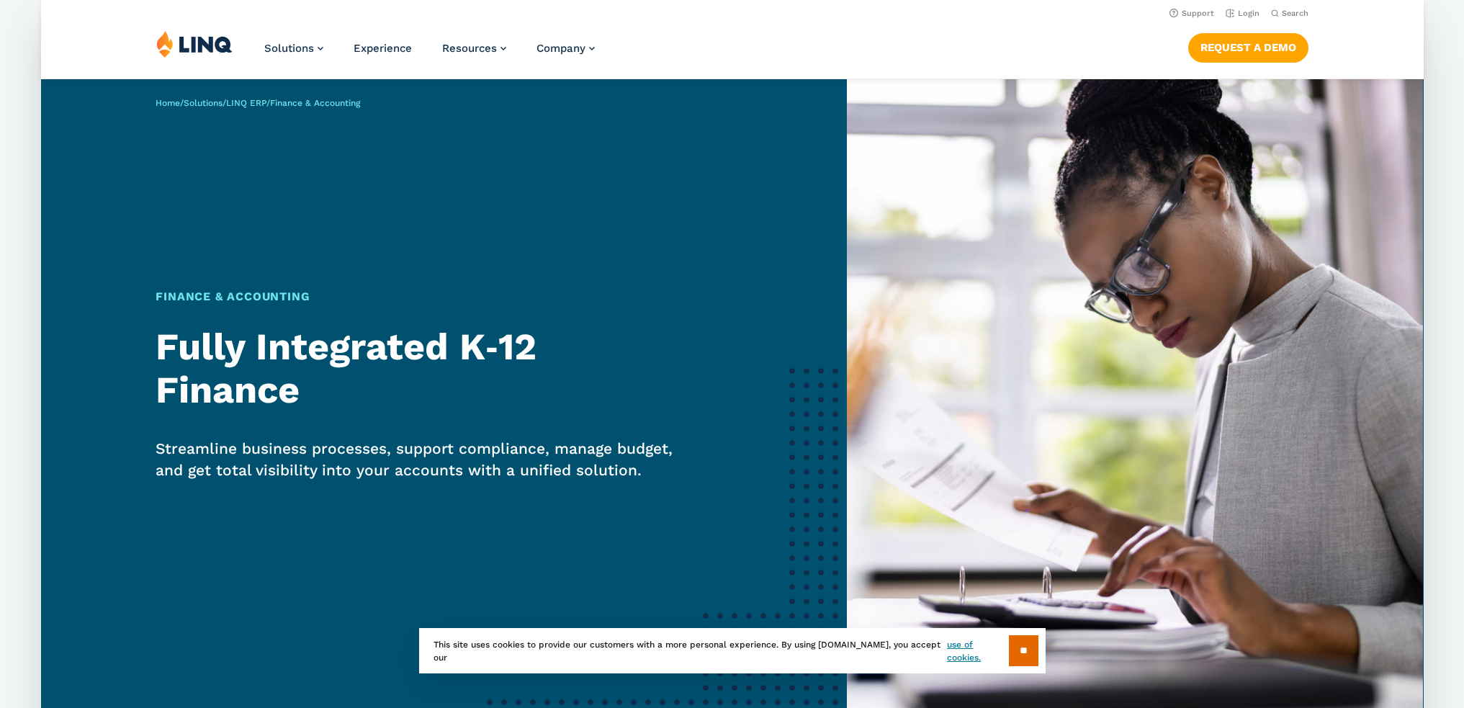 The width and height of the screenshot is (1464, 708). What do you see at coordinates (732, 650) in the screenshot?
I see `div: This site uses cookies to provide our customers with a more personal experience. By using [DOMAIN...` at bounding box center [732, 650].